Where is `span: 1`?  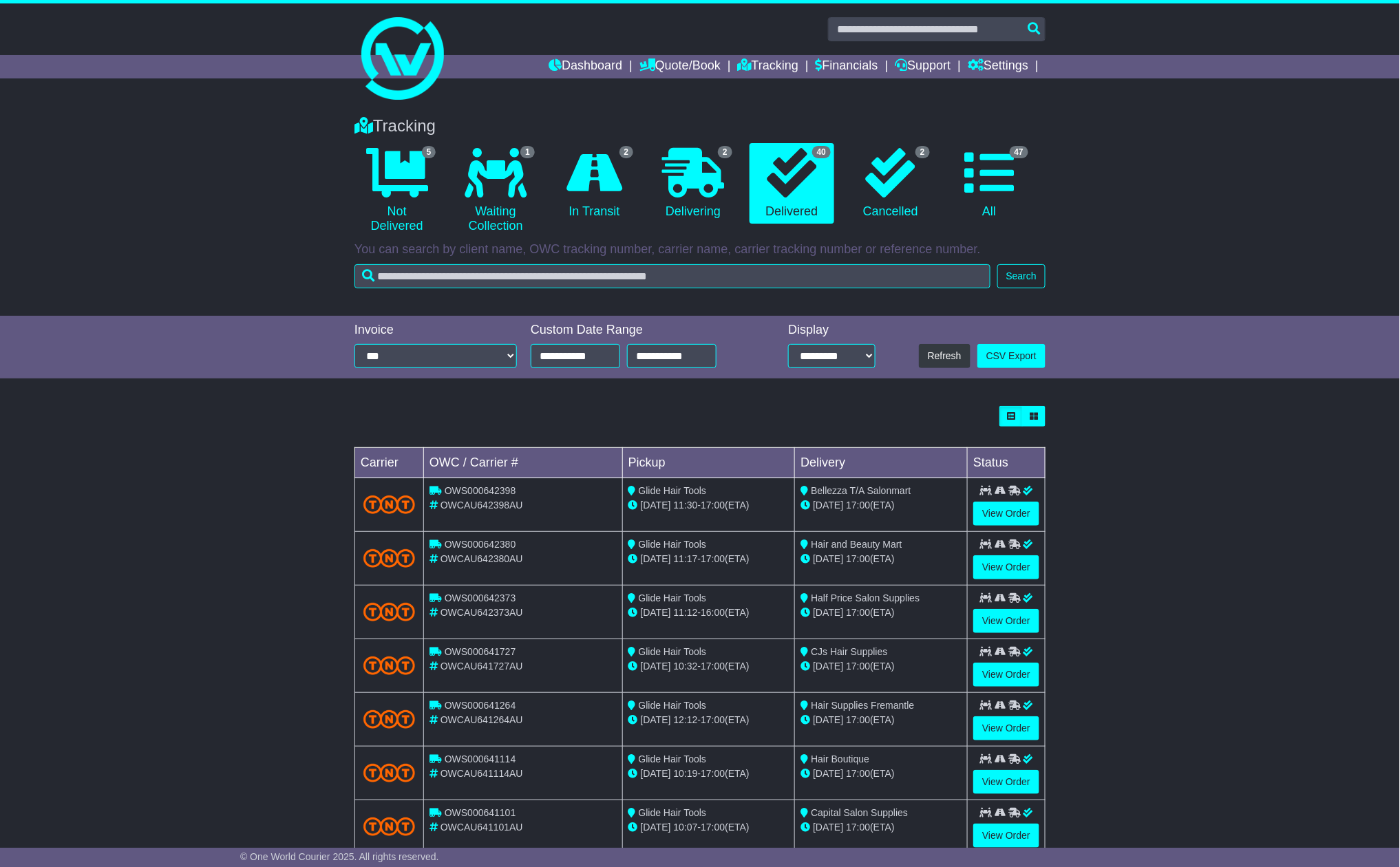 span: 1 is located at coordinates (527, 152).